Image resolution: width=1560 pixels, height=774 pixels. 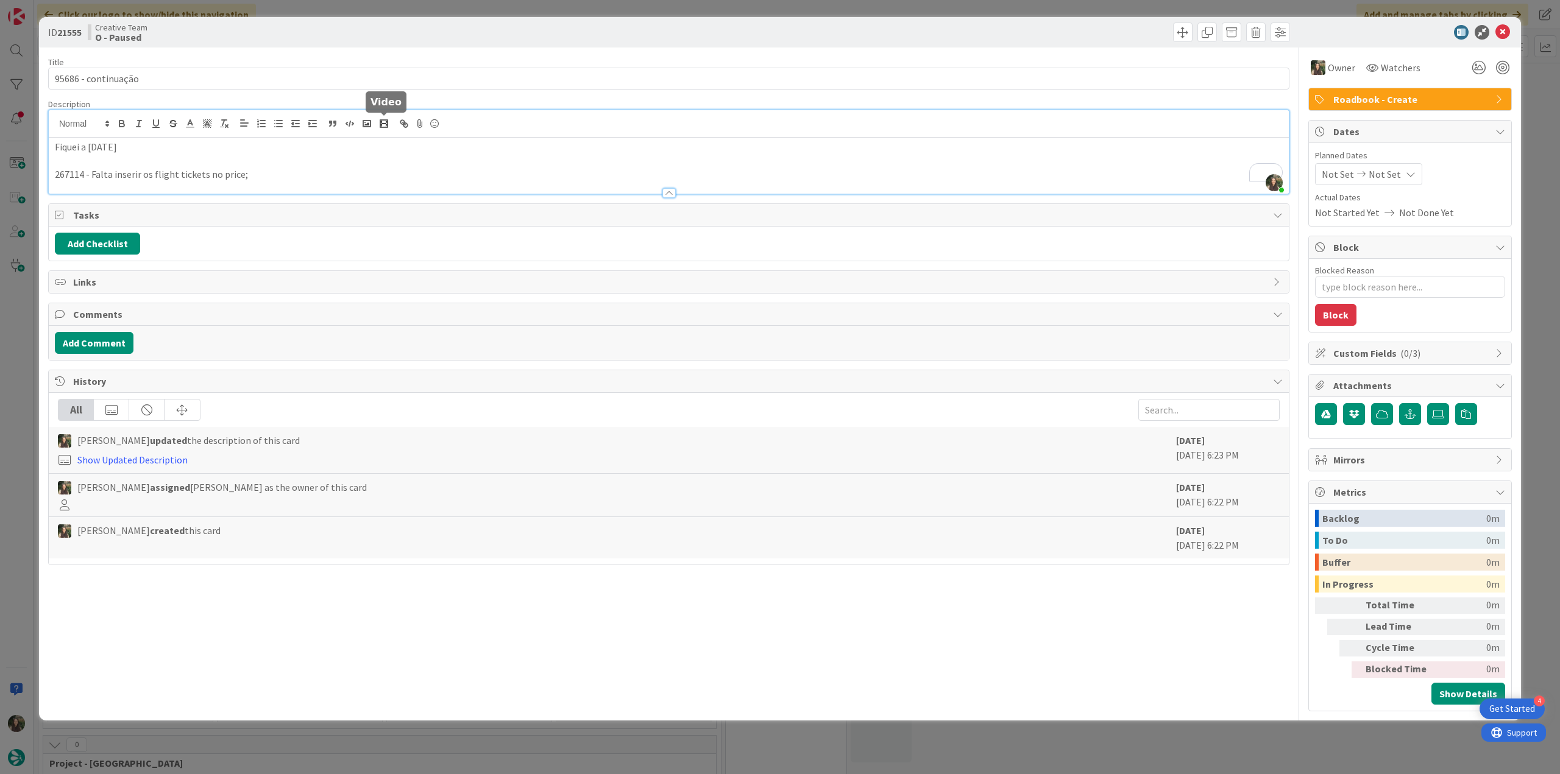 What do you see at coordinates (1411, 132) in the screenshot?
I see `span: Dates` at bounding box center [1411, 132].